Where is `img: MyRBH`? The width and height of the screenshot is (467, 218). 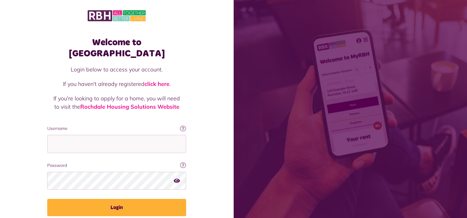
img: MyRBH is located at coordinates (117, 16).